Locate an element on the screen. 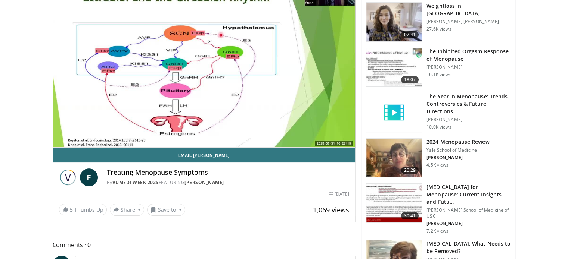  p: 7.2K views is located at coordinates (437, 231).